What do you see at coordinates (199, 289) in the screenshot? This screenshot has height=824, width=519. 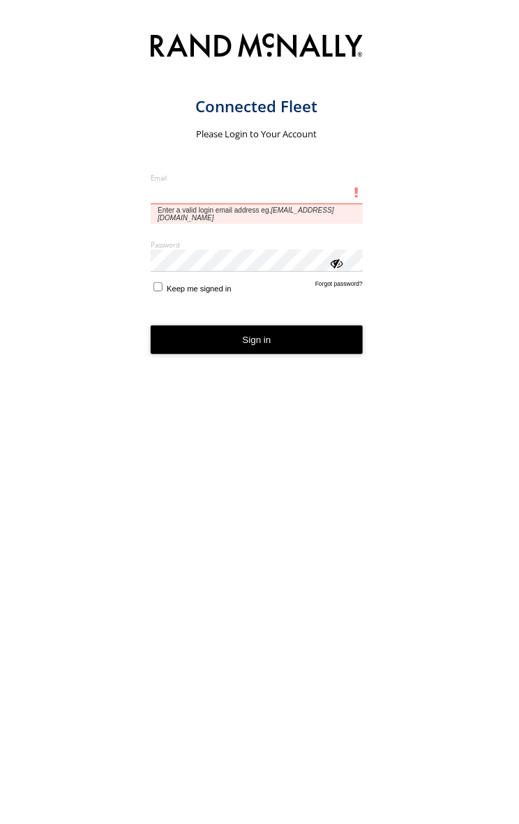 I see `span: Keep me signed in` at bounding box center [199, 289].